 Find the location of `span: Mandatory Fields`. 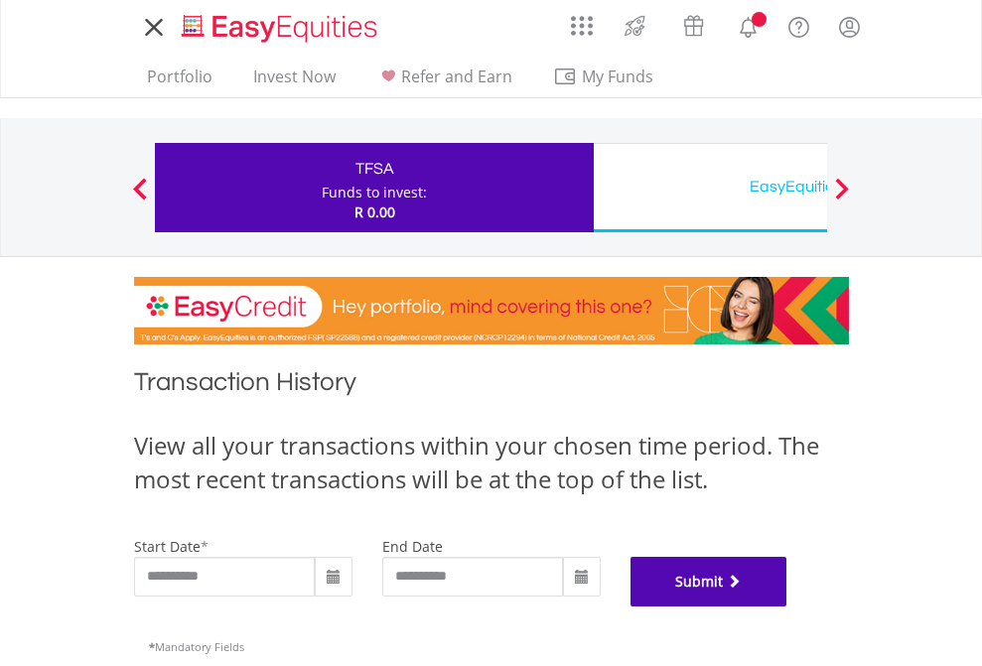

span: Mandatory Fields is located at coordinates (197, 646).